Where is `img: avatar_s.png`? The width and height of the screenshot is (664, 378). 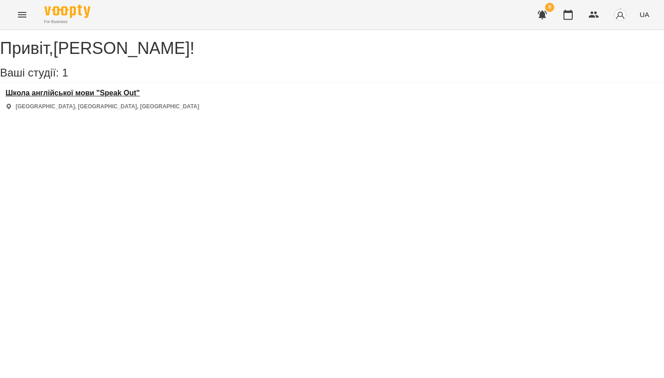
img: avatar_s.png is located at coordinates (620, 15).